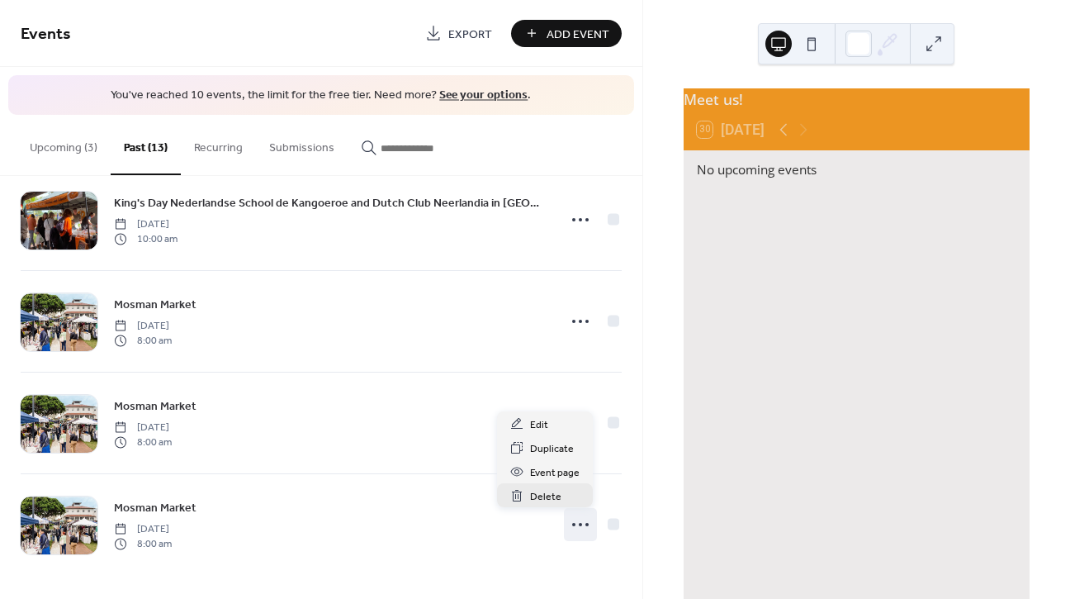  Describe the element at coordinates (555, 472) in the screenshot. I see `span: Event page` at that location.